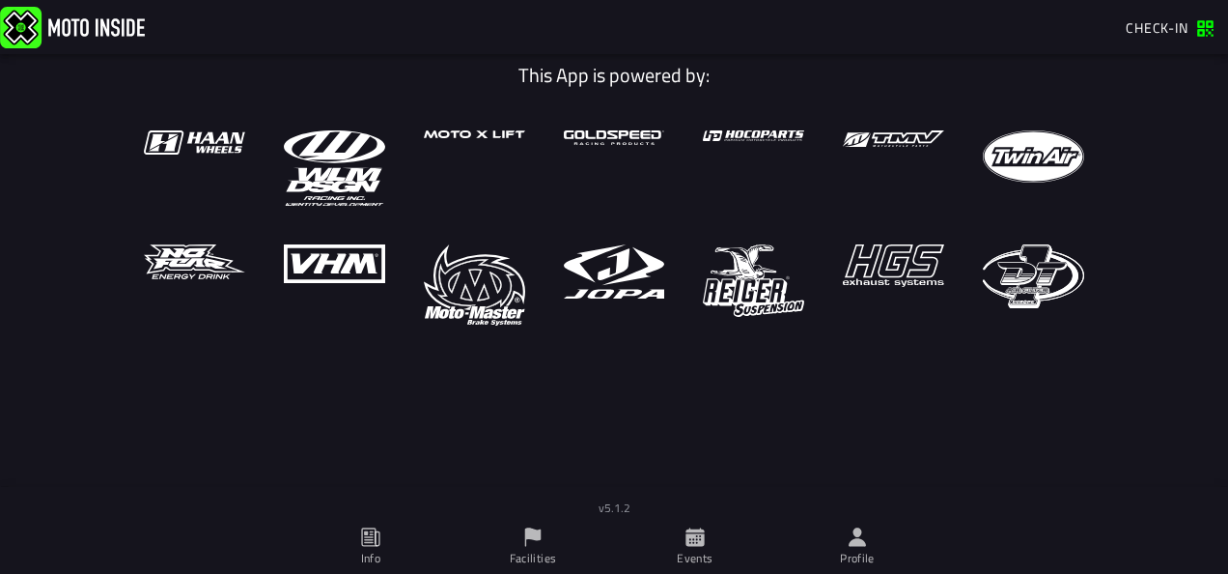  I want to click on span: Check-in, so click(1157, 27).